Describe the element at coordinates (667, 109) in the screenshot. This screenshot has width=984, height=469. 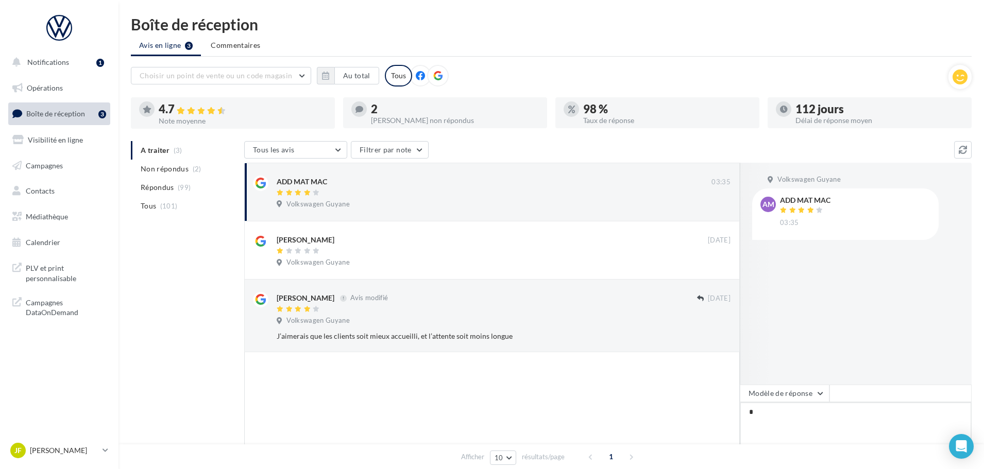
I see `div: 98 %` at that location.